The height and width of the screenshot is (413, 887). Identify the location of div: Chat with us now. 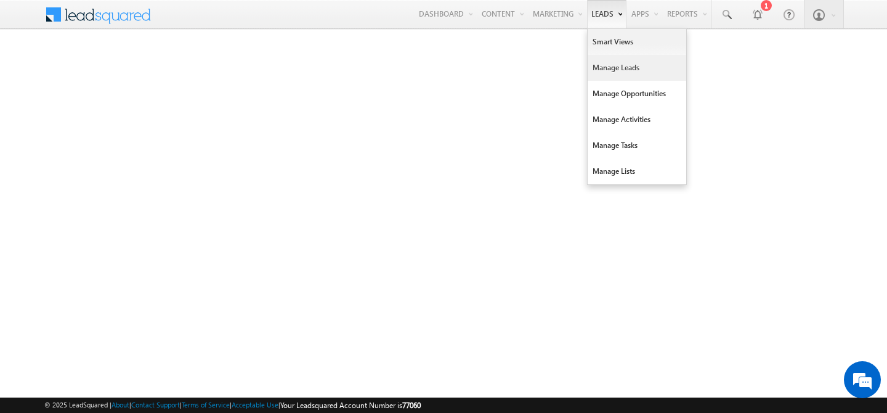
(135, 73).